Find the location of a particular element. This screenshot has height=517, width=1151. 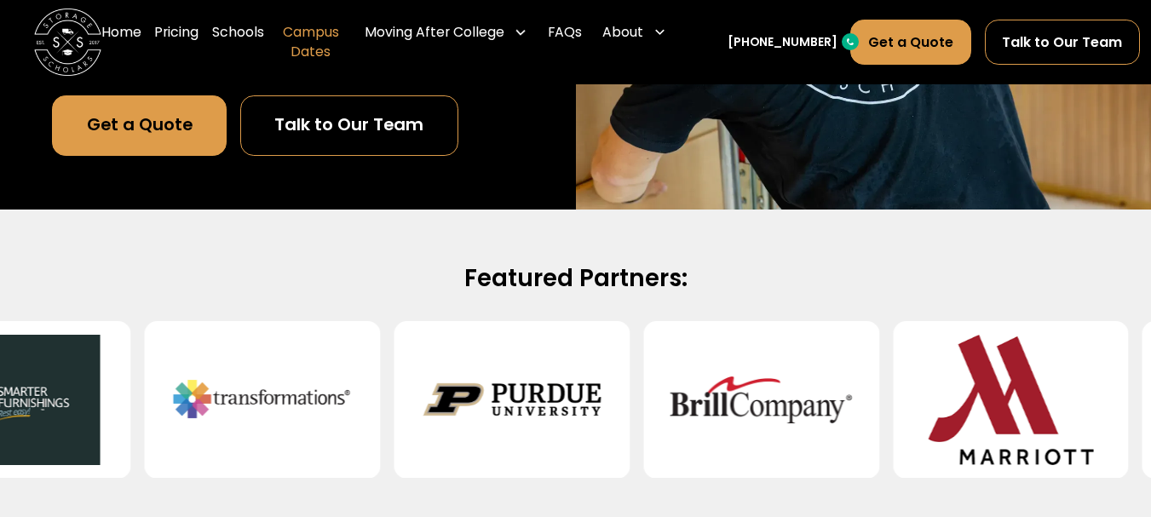

a: Home is located at coordinates (121, 42).